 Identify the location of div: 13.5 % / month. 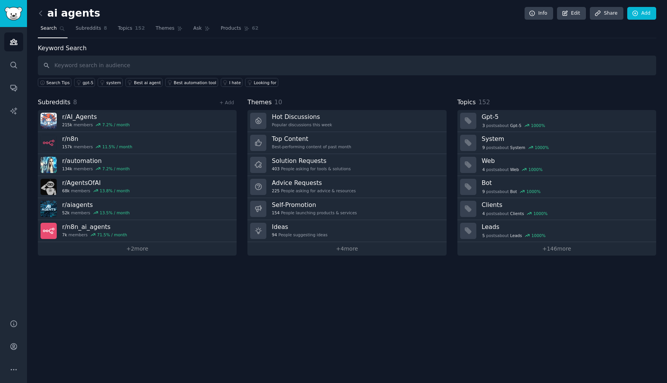
(115, 213).